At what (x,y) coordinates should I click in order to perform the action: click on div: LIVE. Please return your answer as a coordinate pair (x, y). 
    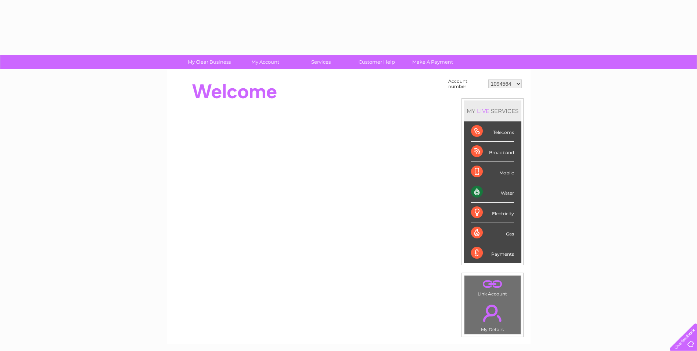
    Looking at the image, I should click on (483, 111).